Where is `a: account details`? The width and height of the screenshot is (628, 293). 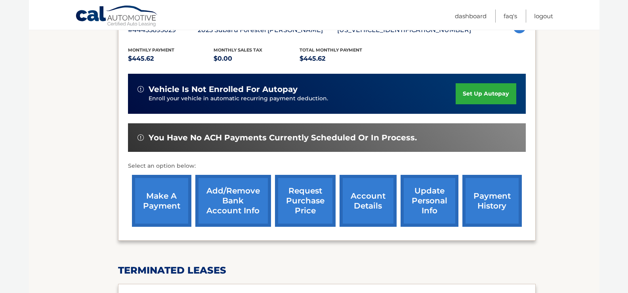
a: account details is located at coordinates (368, 201).